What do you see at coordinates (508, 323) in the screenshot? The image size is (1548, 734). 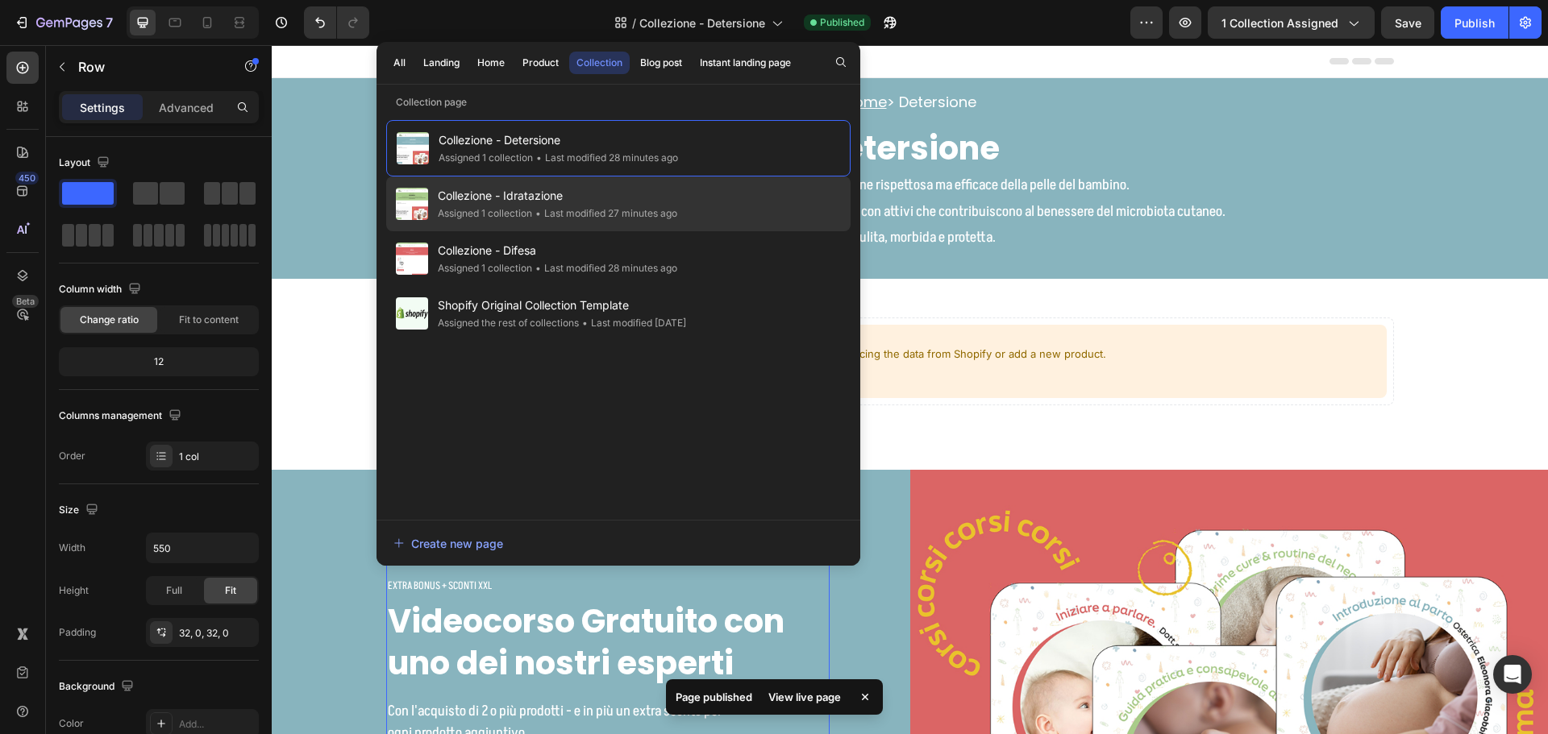 I see `div: Assigned the rest of collections` at bounding box center [508, 323].